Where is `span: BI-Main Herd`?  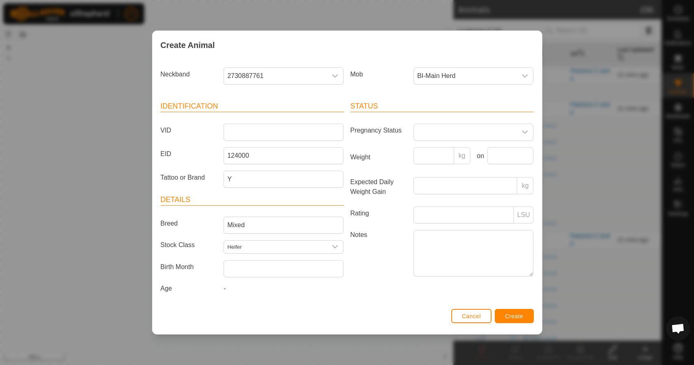
span: BI-Main Herd is located at coordinates (465, 76).